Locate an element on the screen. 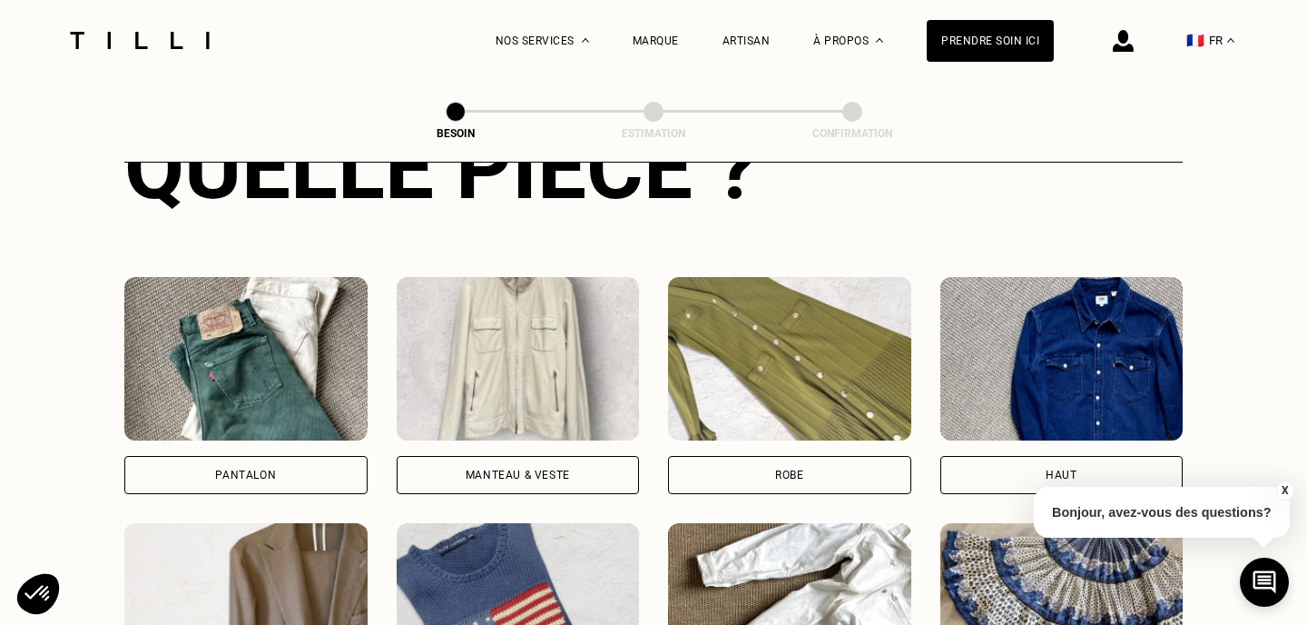  img: Menu déroulant is located at coordinates (586, 40).